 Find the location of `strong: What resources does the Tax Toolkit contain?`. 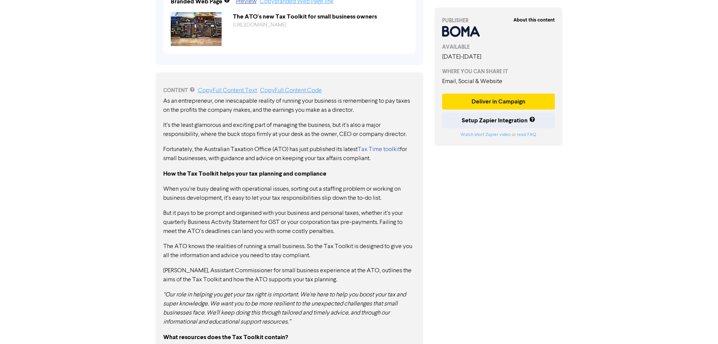

strong: What resources does the Tax Toolkit contain? is located at coordinates (226, 337).